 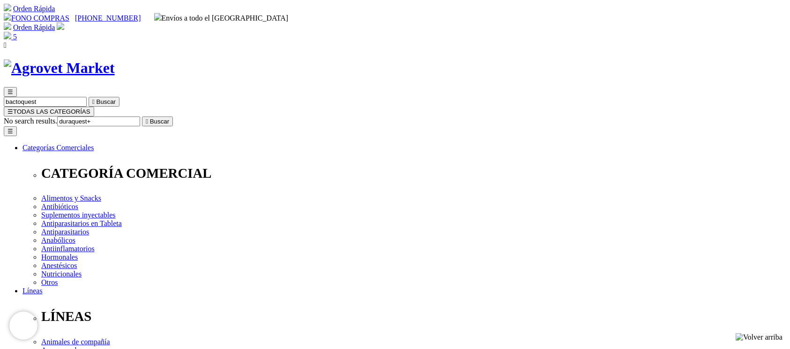 I want to click on a: Hormonales, so click(x=59, y=257).